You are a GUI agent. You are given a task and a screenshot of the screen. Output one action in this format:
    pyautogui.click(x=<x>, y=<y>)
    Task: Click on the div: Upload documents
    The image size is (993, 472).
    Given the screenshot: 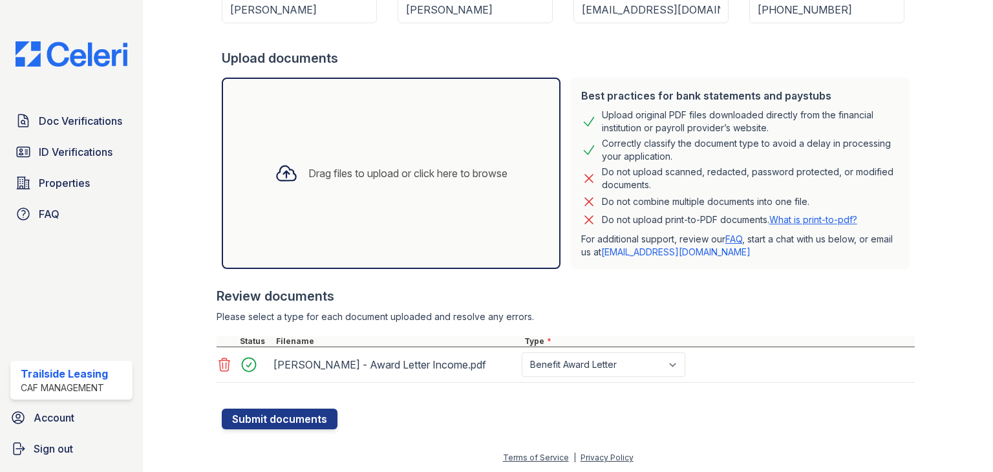 What is the action you would take?
    pyautogui.click(x=568, y=58)
    